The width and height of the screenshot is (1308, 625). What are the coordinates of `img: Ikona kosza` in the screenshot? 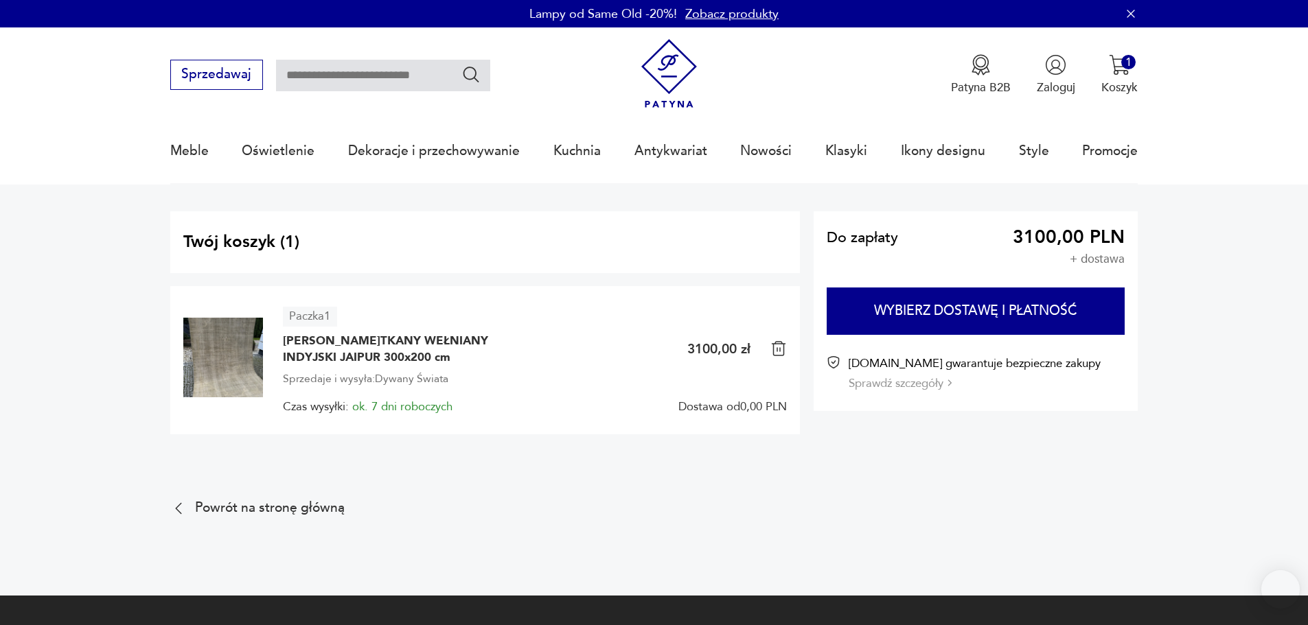 It's located at (779, 349).